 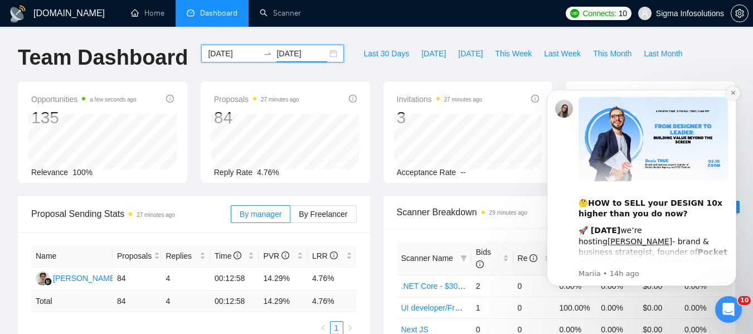 What do you see at coordinates (34, 29) in the screenshot?
I see `img: Profile image for Mariia` at bounding box center [34, 29].